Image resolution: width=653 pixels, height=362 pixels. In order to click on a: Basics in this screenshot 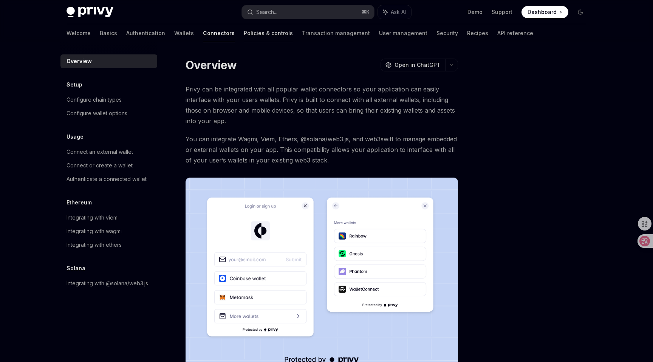, I will do `click(108, 33)`.